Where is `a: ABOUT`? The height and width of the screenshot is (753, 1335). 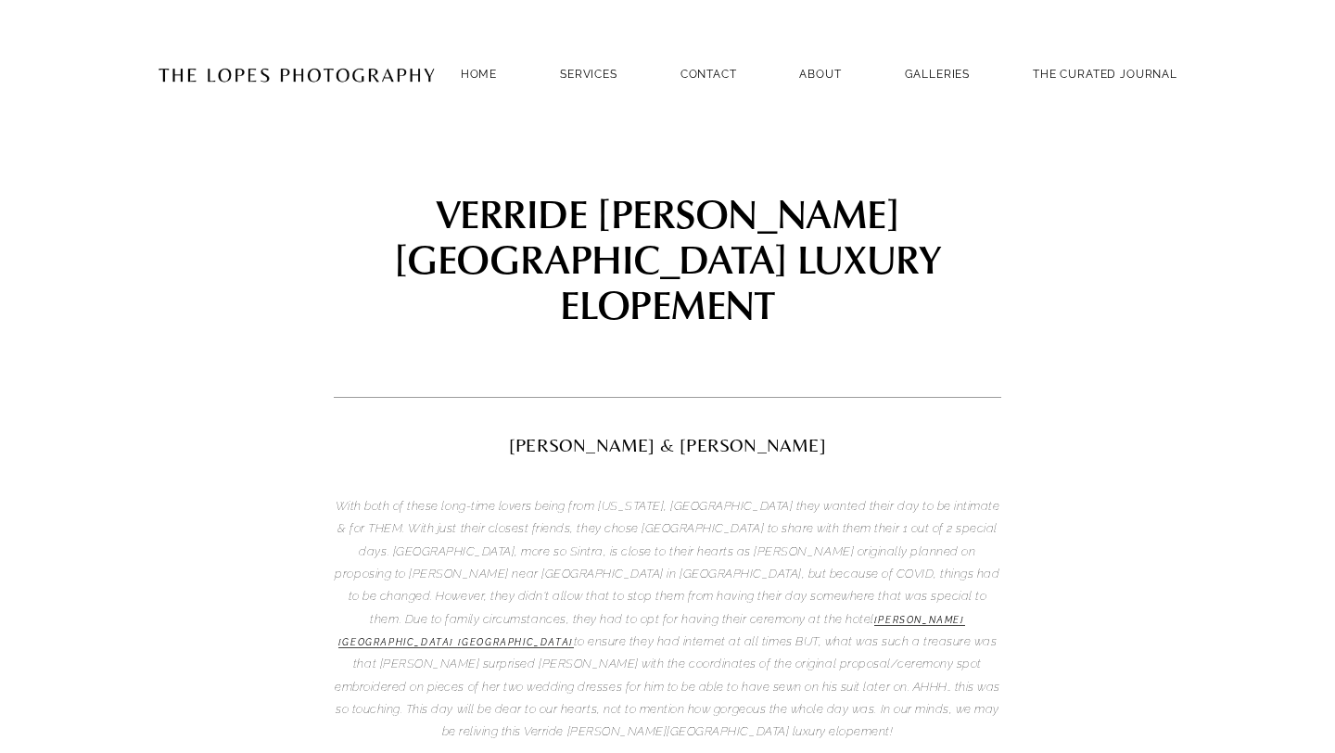
a: ABOUT is located at coordinates (820, 73).